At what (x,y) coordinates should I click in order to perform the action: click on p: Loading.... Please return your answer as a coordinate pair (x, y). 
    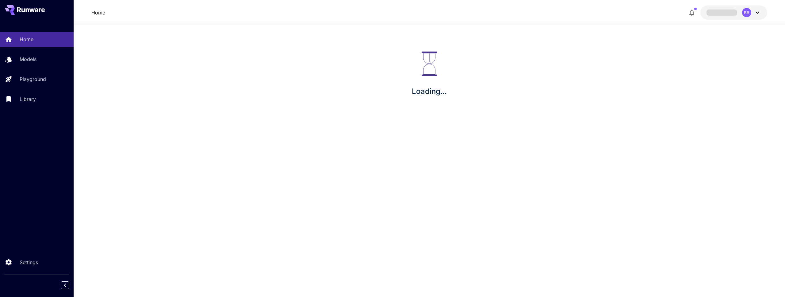
    Looking at the image, I should click on (429, 91).